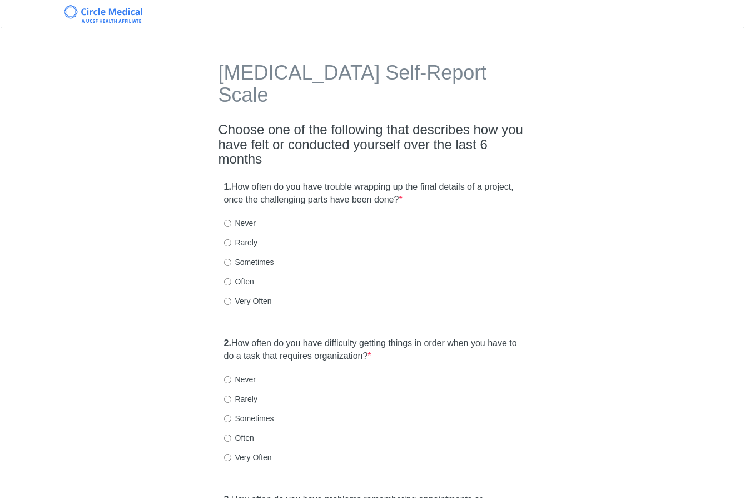  What do you see at coordinates (227, 186) in the screenshot?
I see `strong: 1.` at bounding box center [227, 186].